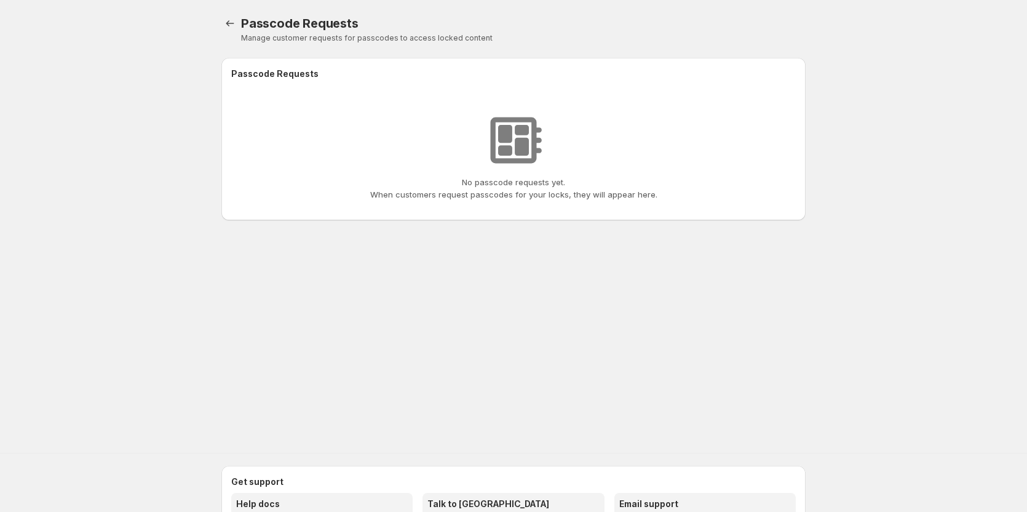 This screenshot has height=512, width=1027. Describe the element at coordinates (230, 23) in the screenshot. I see `a: Locks` at that location.